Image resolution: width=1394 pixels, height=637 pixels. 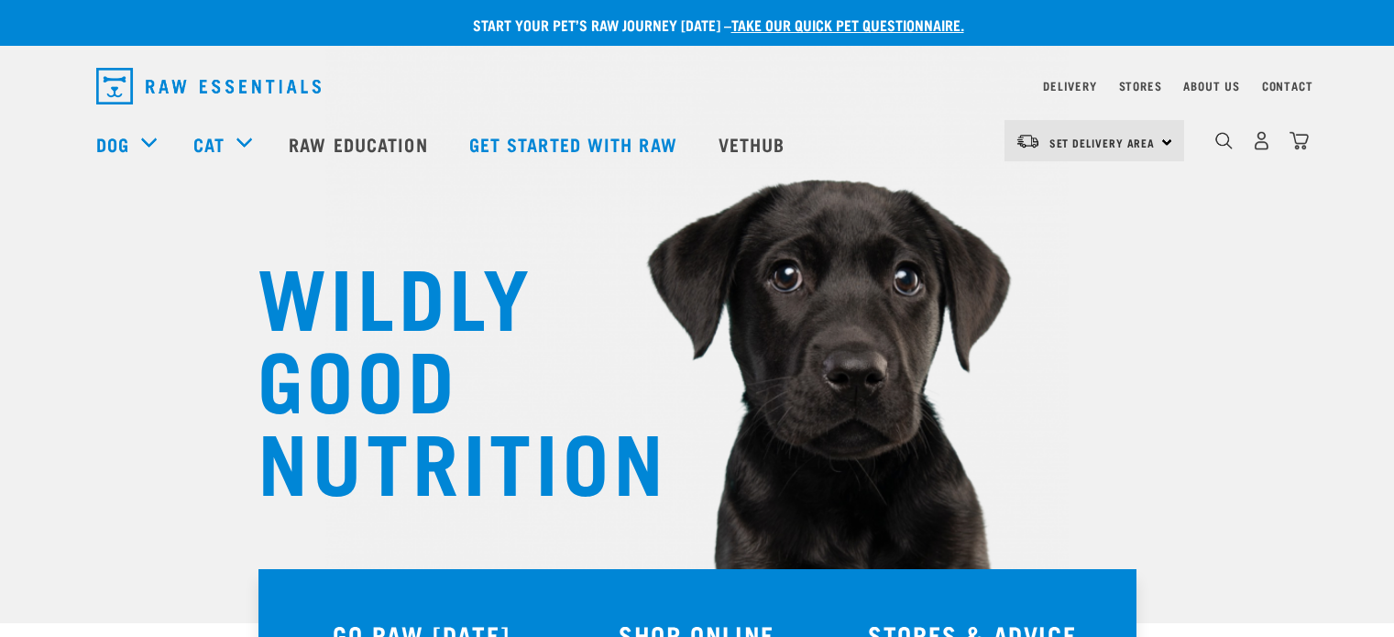 What do you see at coordinates (1288, 85) in the screenshot?
I see `a: Contact` at bounding box center [1288, 85].